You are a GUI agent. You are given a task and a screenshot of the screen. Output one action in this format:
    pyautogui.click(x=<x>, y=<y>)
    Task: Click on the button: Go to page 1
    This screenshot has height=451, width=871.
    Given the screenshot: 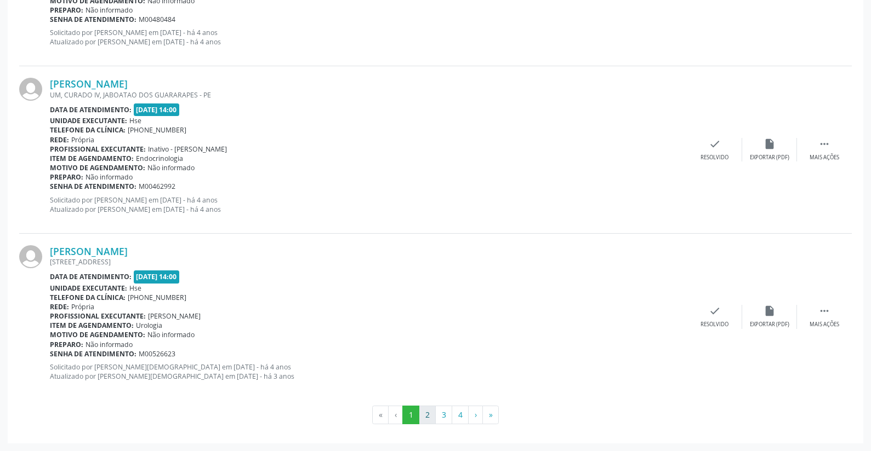 What is the action you would take?
    pyautogui.click(x=410, y=415)
    